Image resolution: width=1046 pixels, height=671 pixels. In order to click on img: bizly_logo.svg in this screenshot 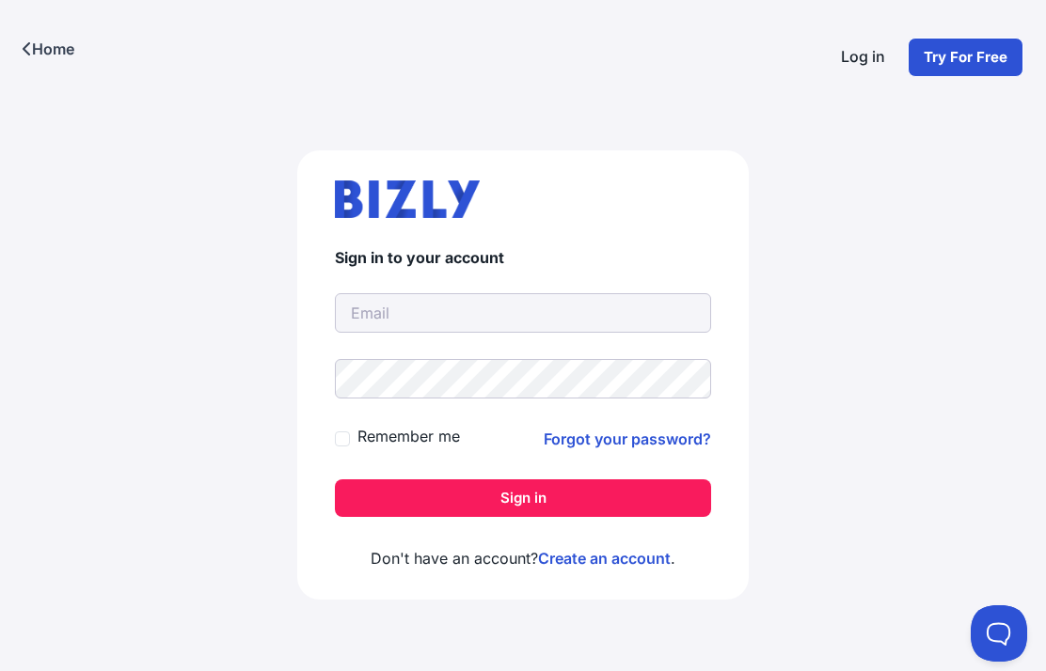, I will do `click(407, 199)`.